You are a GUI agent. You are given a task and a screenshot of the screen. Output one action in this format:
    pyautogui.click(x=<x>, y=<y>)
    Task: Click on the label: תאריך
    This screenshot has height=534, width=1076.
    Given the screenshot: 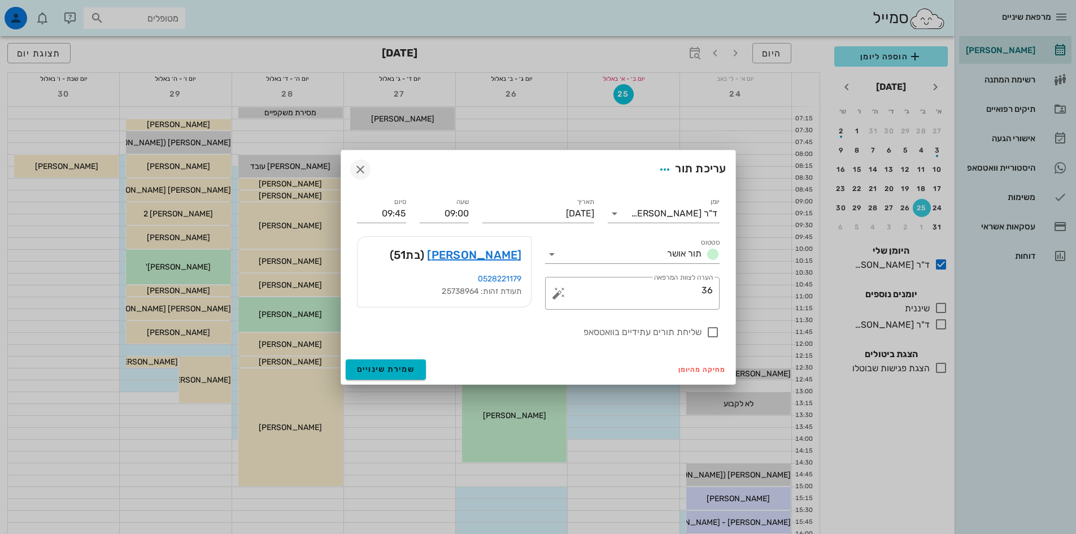 What is the action you would take?
    pyautogui.click(x=585, y=202)
    